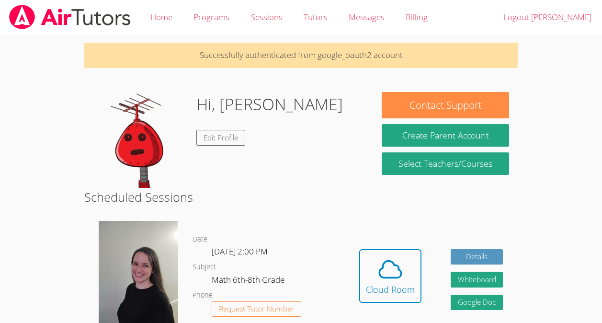 This screenshot has width=602, height=323. What do you see at coordinates (301, 55) in the screenshot?
I see `p: Successfully authenticated from google_oauth2 account` at bounding box center [301, 55].